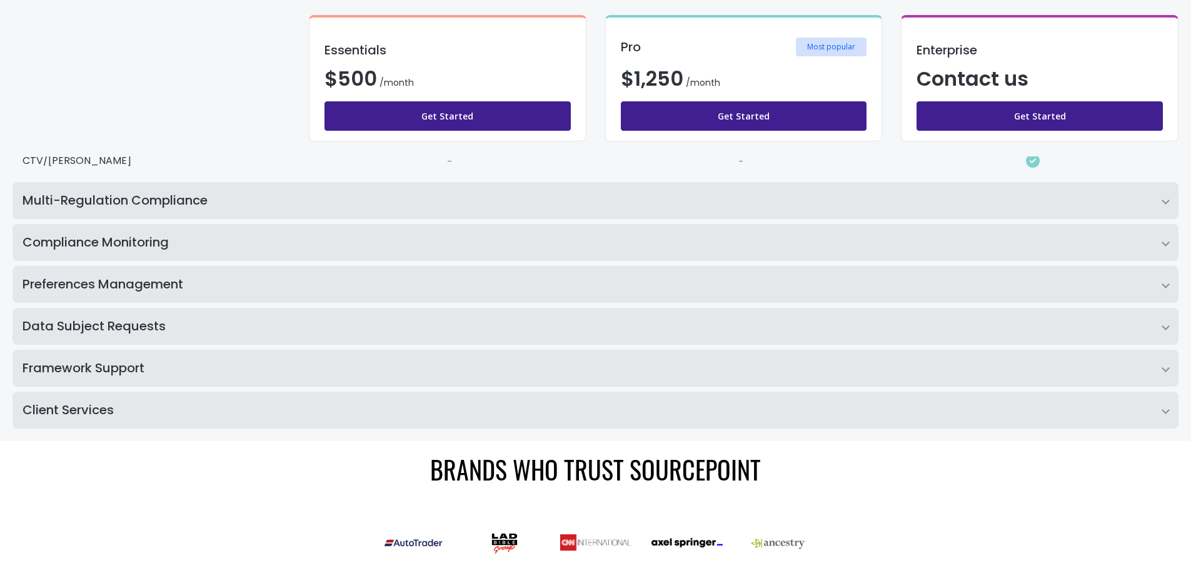 This screenshot has height=570, width=1191. I want to click on span: Most popular, so click(831, 47).